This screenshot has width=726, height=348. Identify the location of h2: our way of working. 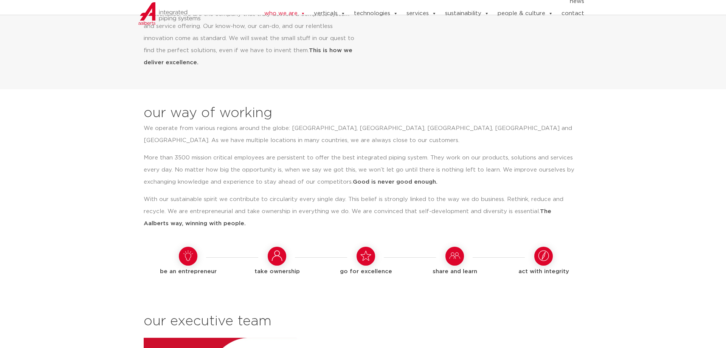
(208, 113).